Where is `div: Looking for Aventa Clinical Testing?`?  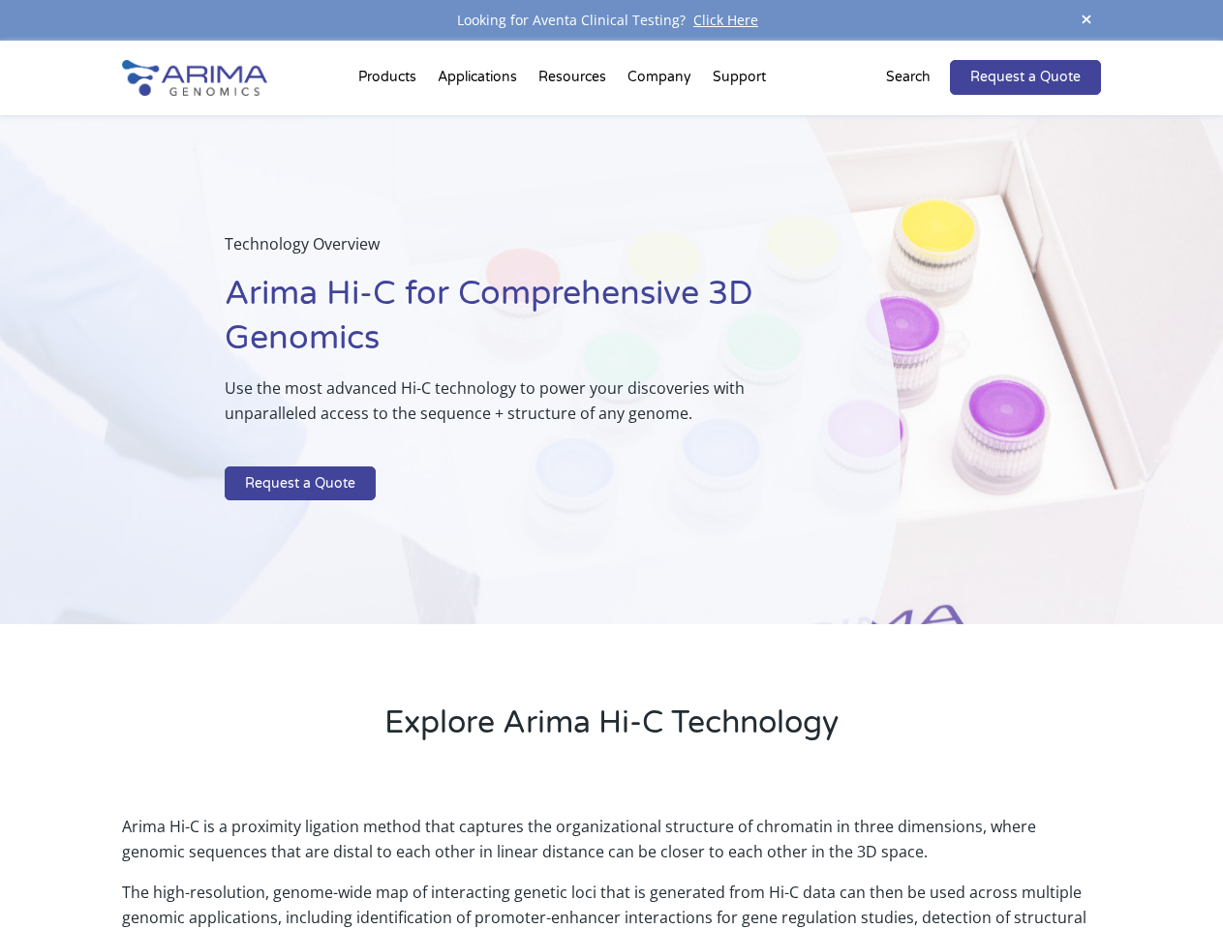
div: Looking for Aventa Clinical Testing? is located at coordinates (611, 20).